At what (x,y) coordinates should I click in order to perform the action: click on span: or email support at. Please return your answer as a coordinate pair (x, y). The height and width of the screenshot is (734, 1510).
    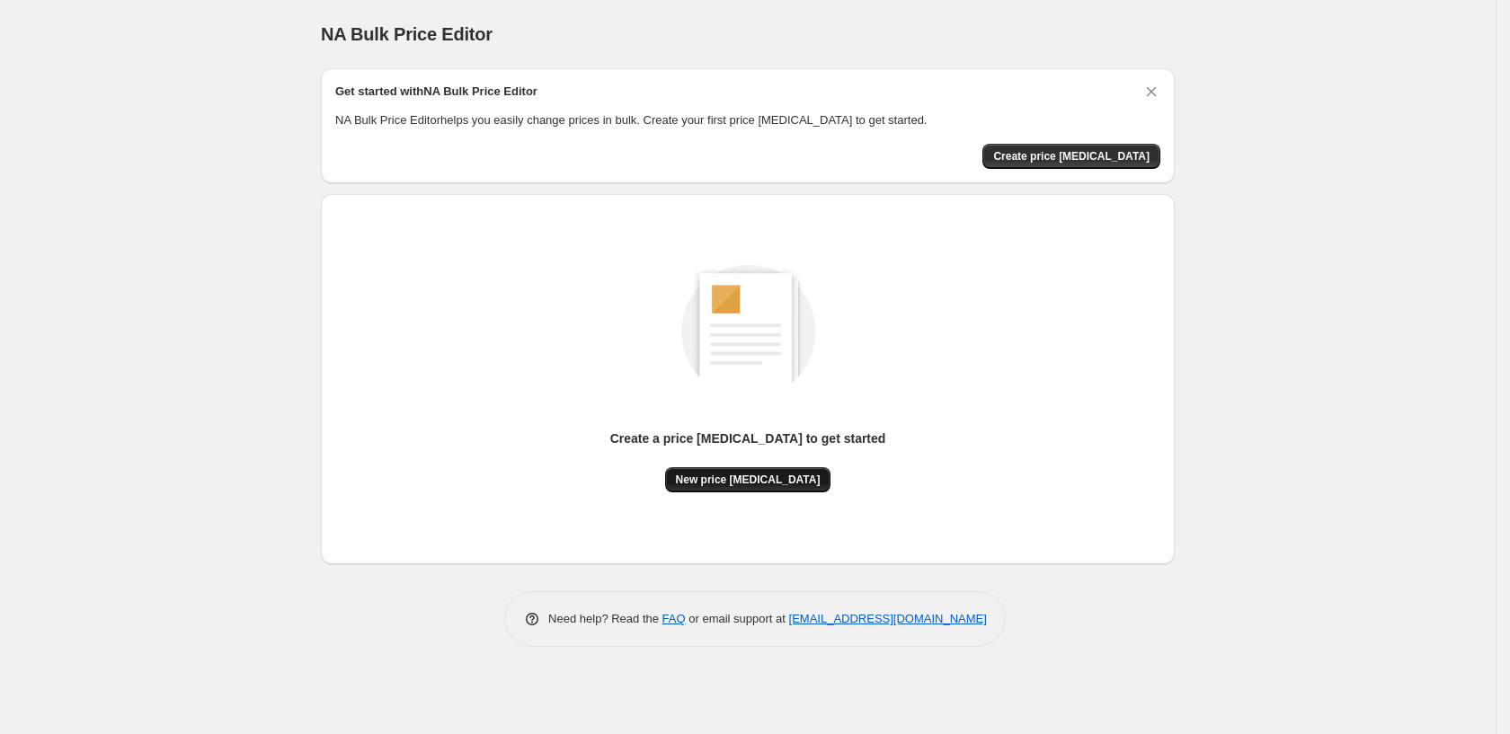
    Looking at the image, I should click on (737, 618).